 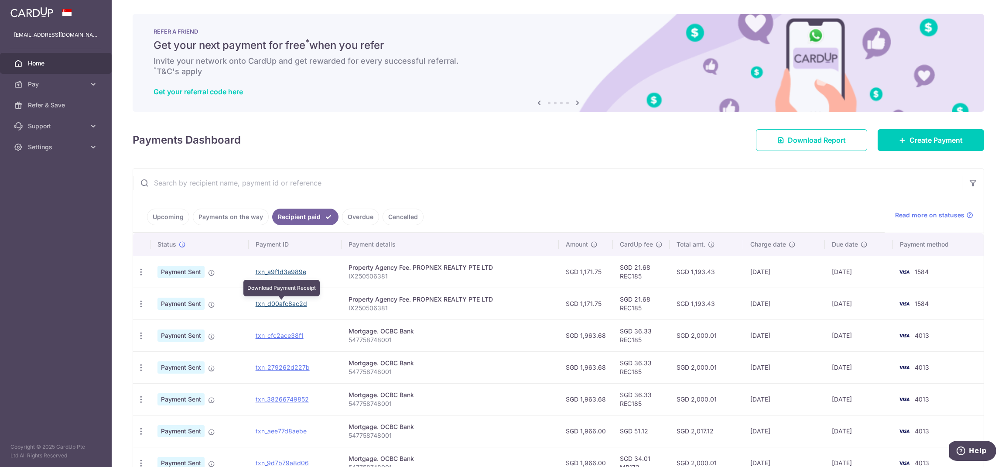 I want to click on td: SGD 1,171.75, so click(x=586, y=303).